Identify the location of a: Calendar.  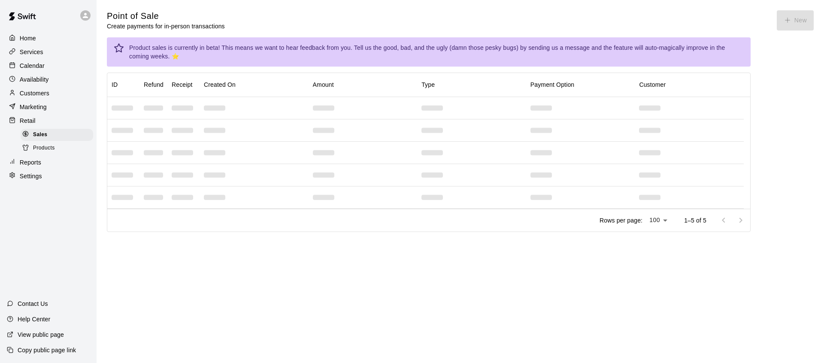
(48, 66).